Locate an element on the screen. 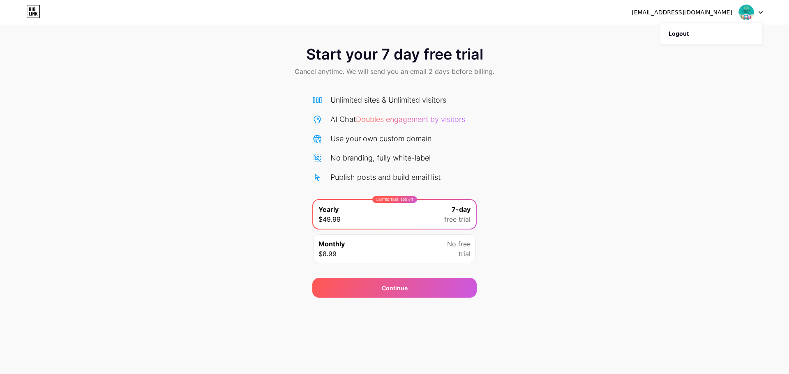  span: $8.99 is located at coordinates (328, 254).